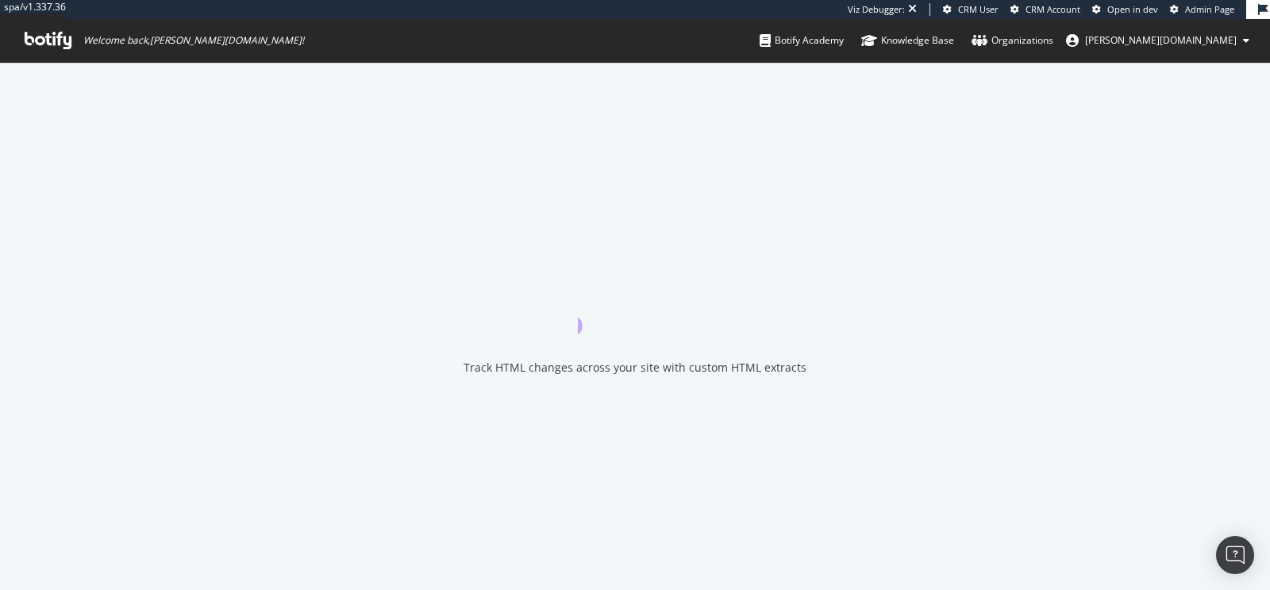 The width and height of the screenshot is (1270, 590). Describe the element at coordinates (907, 40) in the screenshot. I see `div: Knowledge Base` at that location.